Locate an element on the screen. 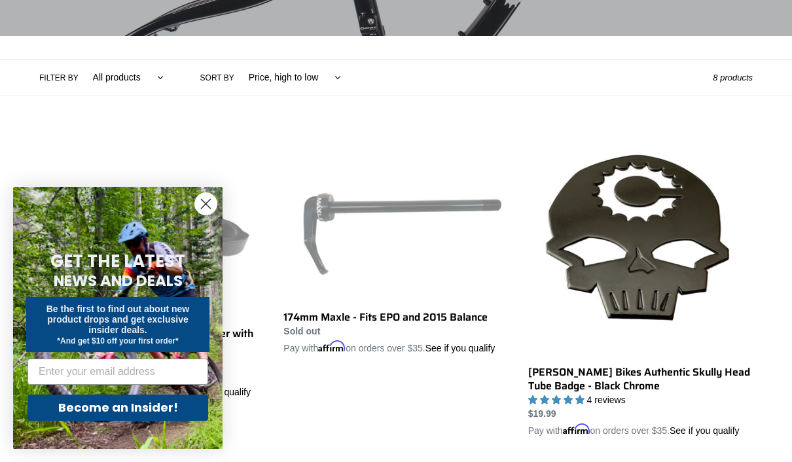 This screenshot has width=792, height=462. span: 8 products is located at coordinates (732, 77).